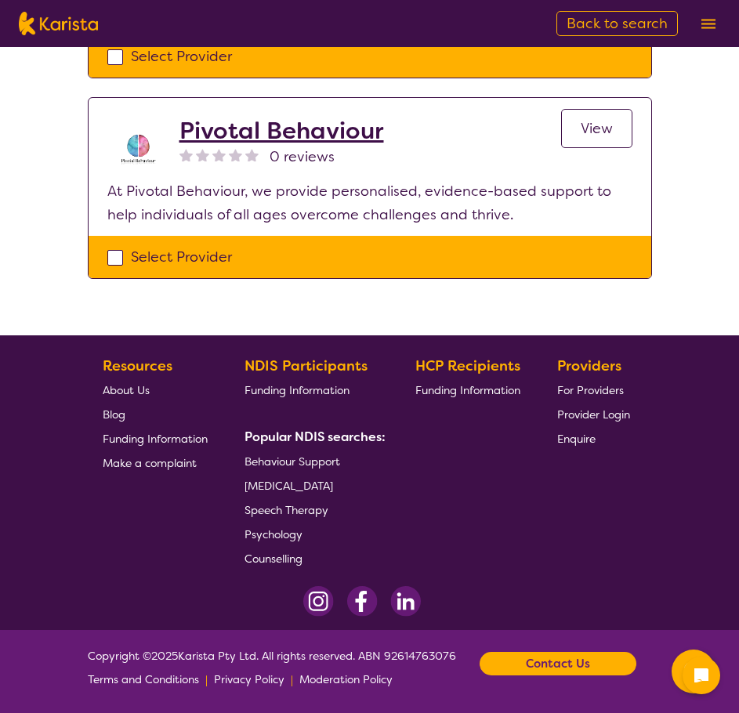 This screenshot has width=739, height=713. What do you see at coordinates (590, 390) in the screenshot?
I see `span: For Providers` at bounding box center [590, 390].